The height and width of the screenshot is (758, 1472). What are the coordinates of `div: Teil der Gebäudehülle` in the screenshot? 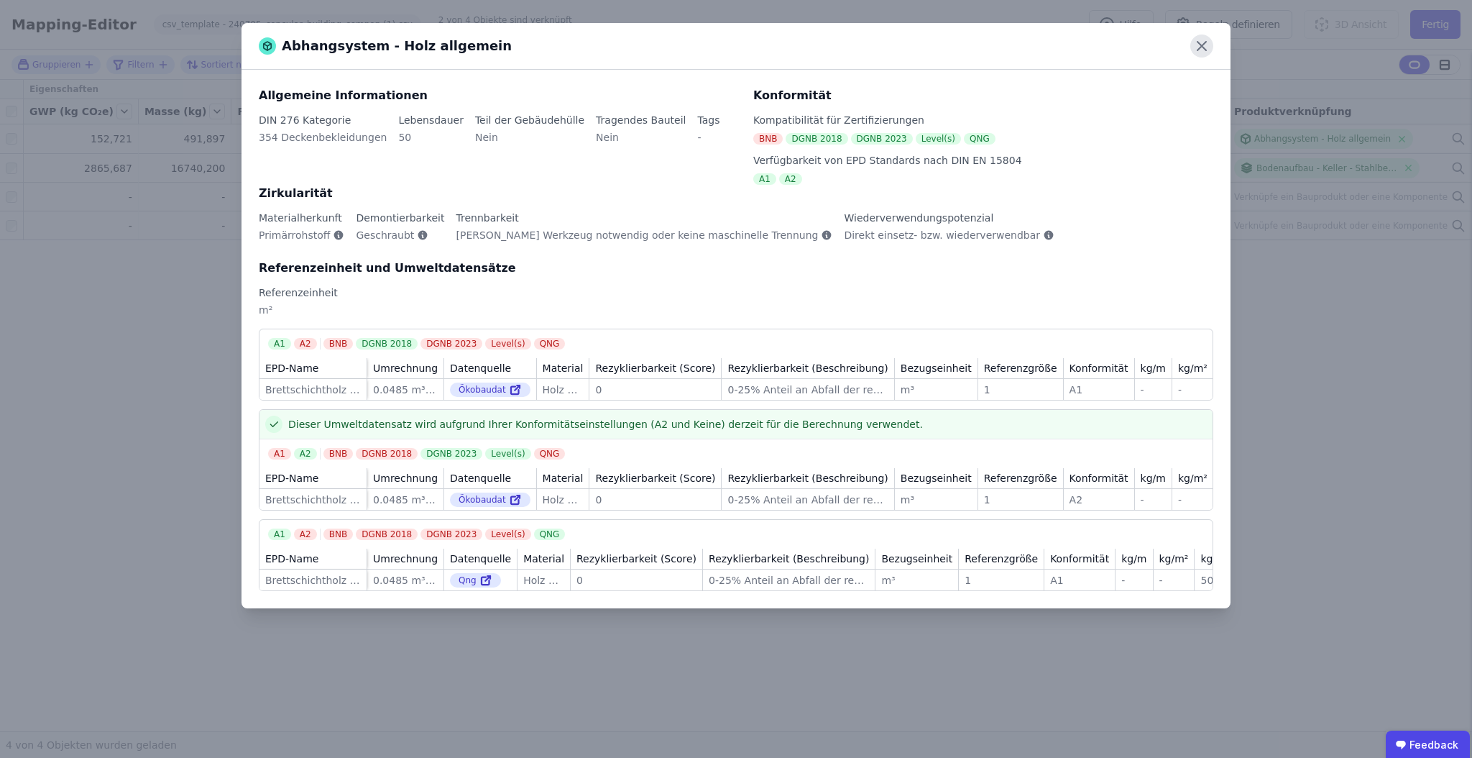 It's located at (530, 120).